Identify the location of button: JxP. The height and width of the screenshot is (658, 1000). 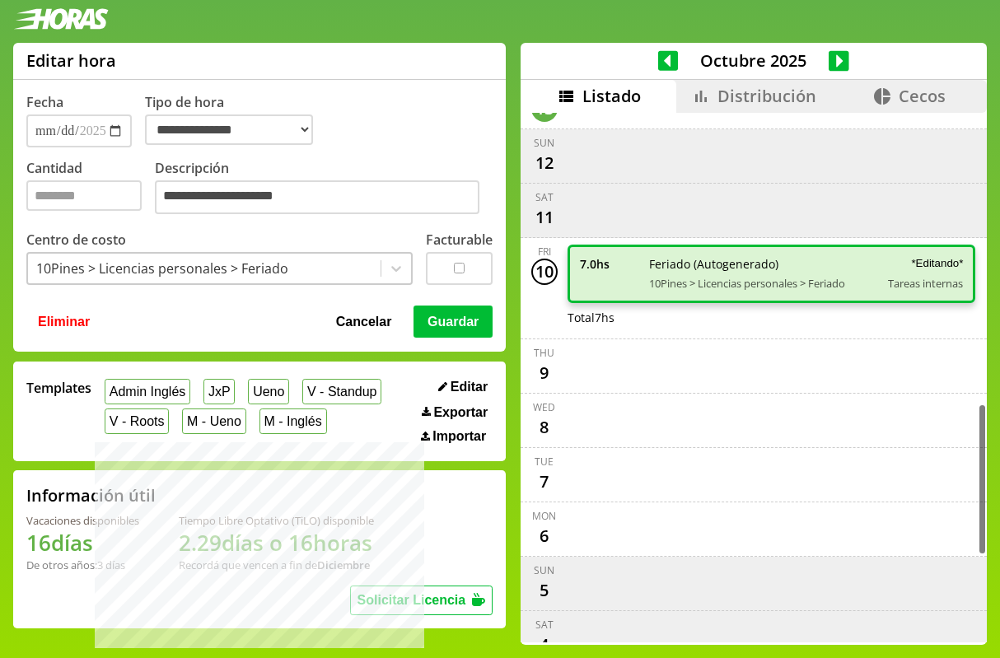
(219, 391).